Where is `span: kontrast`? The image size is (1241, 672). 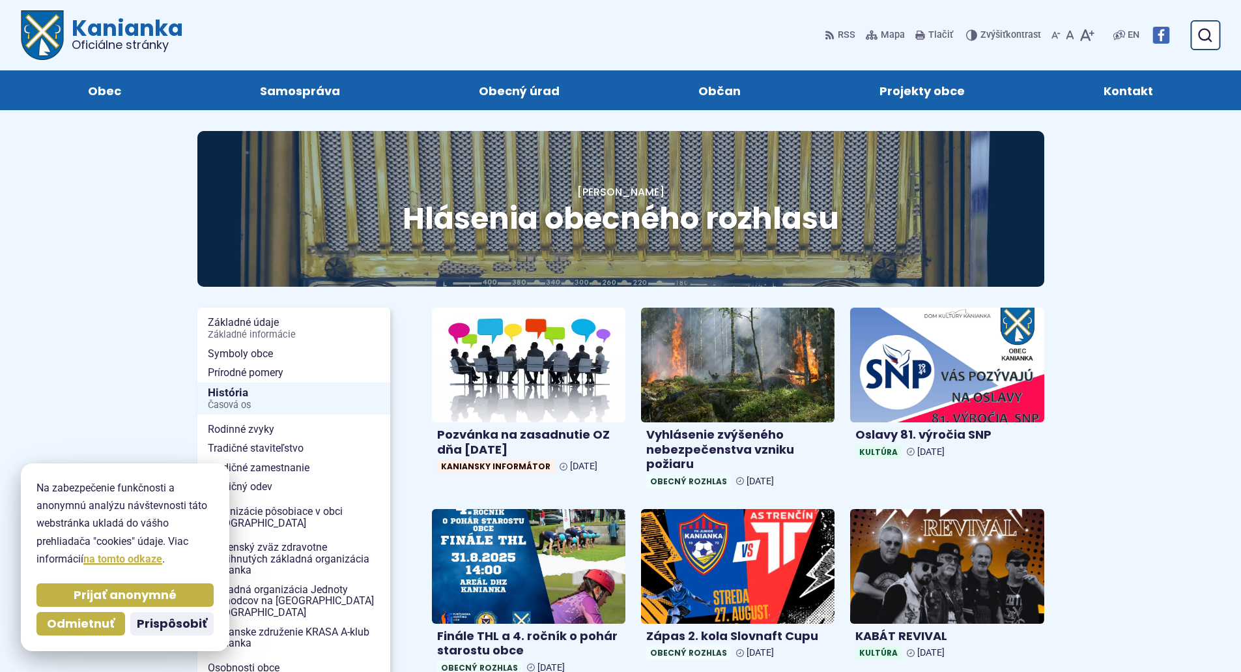
span: kontrast is located at coordinates (1011, 35).